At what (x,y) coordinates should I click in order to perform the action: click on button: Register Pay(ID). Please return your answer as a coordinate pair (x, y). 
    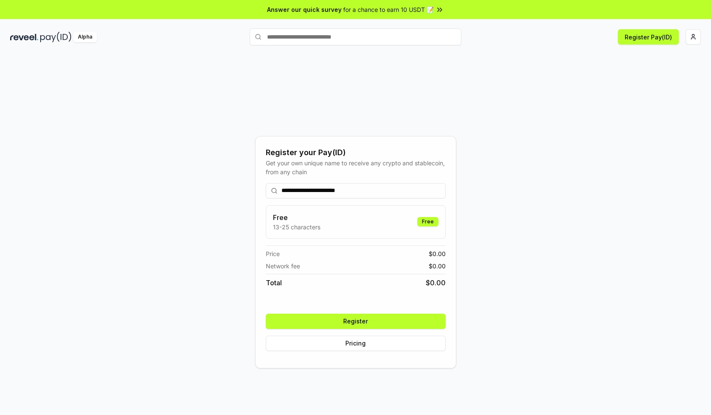
    Looking at the image, I should click on (649, 37).